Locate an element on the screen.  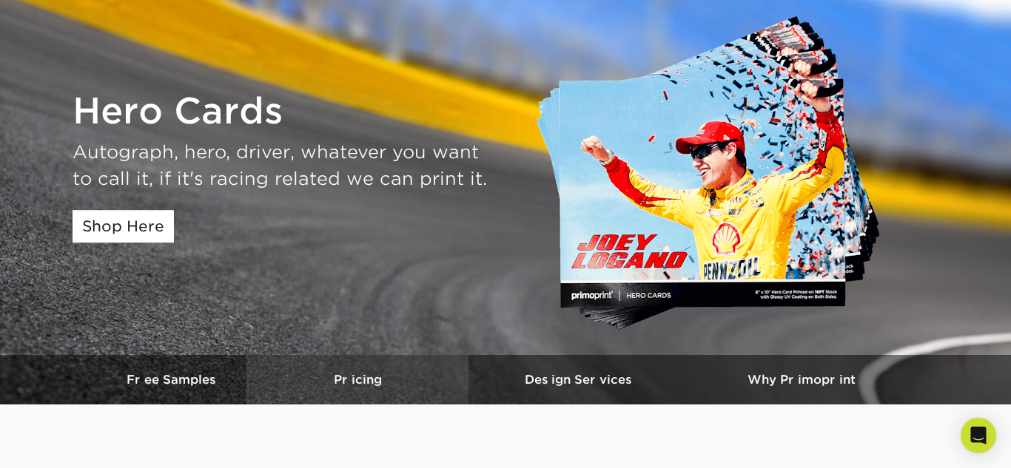
h3: Free Samples is located at coordinates (172, 380).